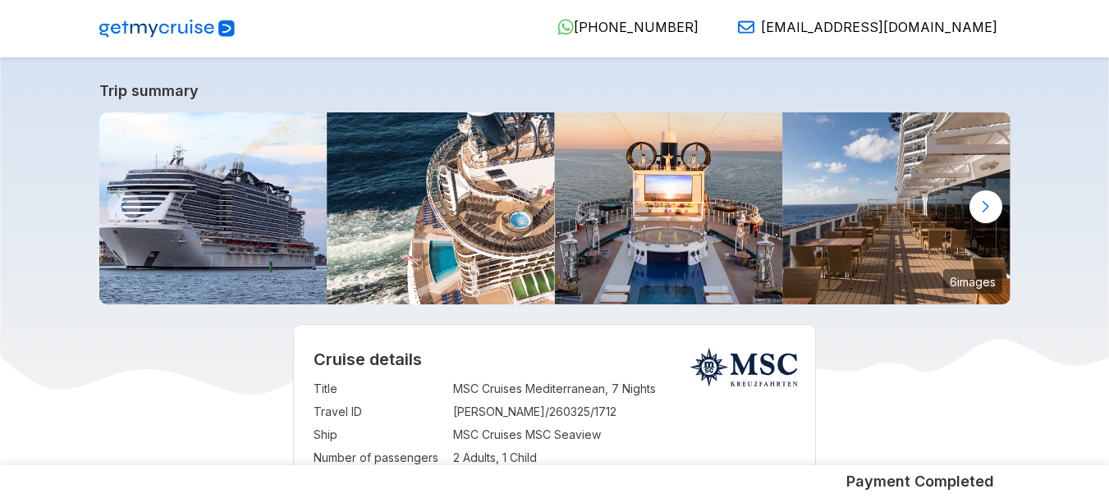 The width and height of the screenshot is (1109, 498). I want to click on td: Title, so click(379, 389).